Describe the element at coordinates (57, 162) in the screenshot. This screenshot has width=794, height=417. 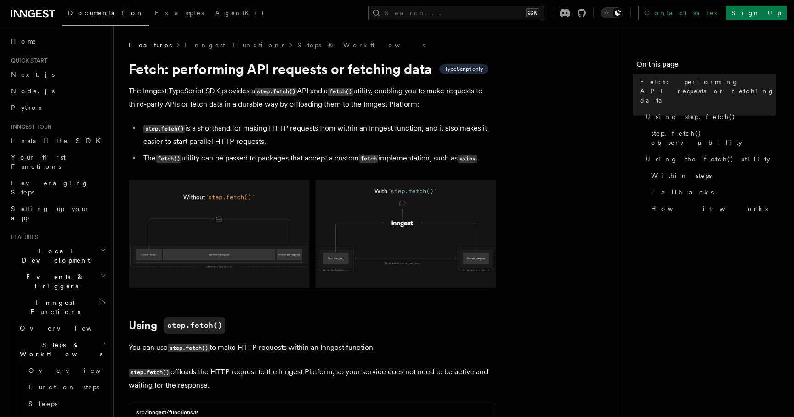
I see `a: Your first Functions` at that location.